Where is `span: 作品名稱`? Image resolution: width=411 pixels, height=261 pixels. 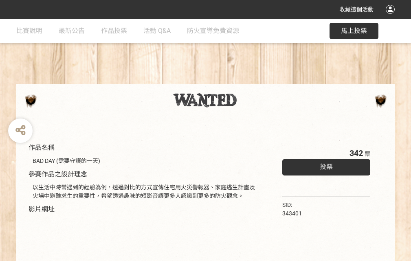 span: 作品名稱 is located at coordinates (42, 148).